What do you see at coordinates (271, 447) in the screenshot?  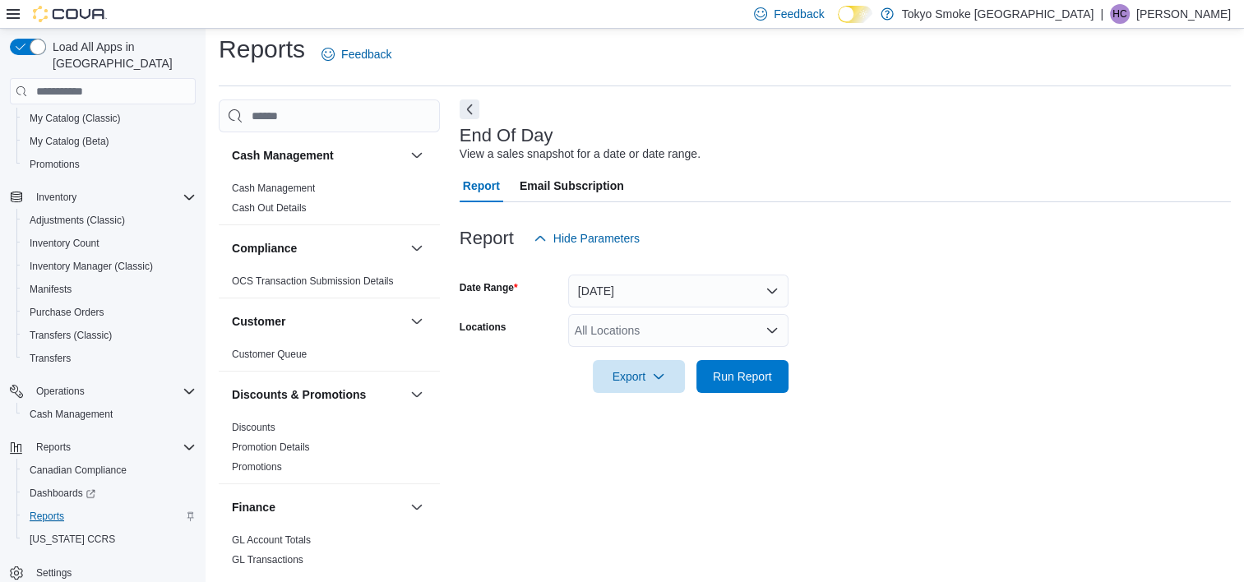 I see `span: Promotion Details` at bounding box center [271, 447].